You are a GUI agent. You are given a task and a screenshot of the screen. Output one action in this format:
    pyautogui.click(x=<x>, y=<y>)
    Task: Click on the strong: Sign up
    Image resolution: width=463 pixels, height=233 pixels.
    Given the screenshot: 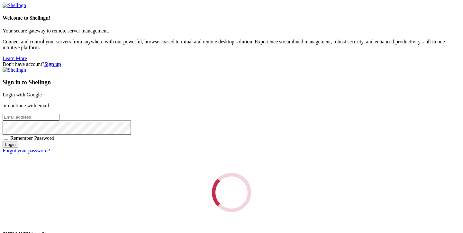 What is the action you would take?
    pyautogui.click(x=53, y=64)
    